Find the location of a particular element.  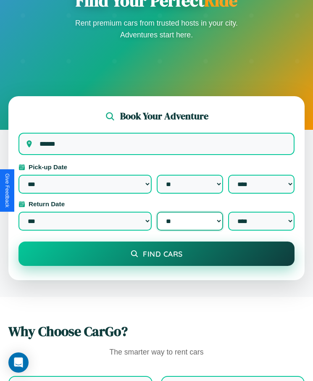

h2: Book Your Adventure is located at coordinates (164, 116).